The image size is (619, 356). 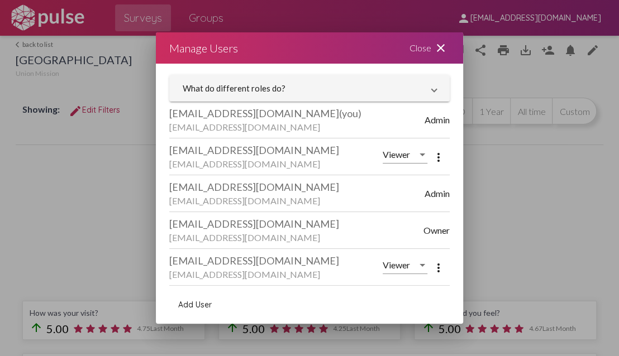 I want to click on mat-icon: close, so click(x=441, y=48).